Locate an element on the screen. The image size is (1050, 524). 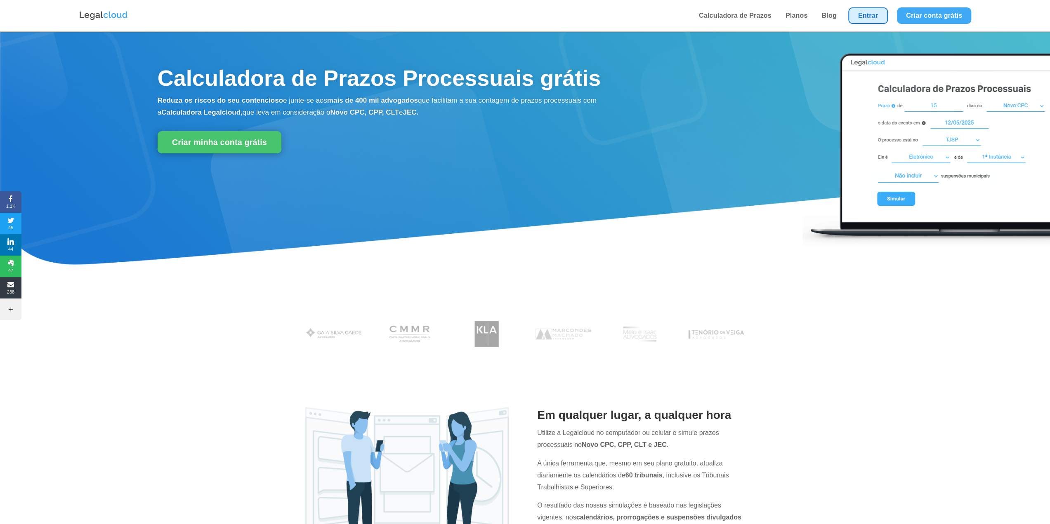
img: Costa Martins Meira Rinaldi Advogados is located at coordinates (410, 334).